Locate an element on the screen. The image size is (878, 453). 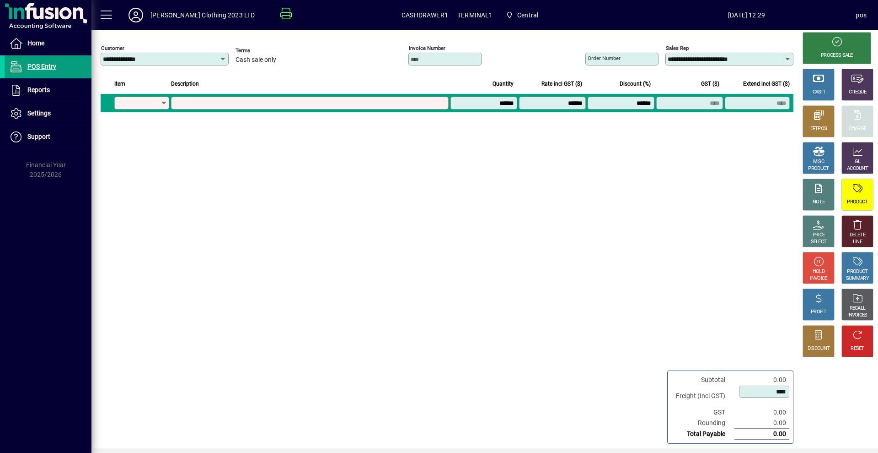
span: Home is located at coordinates (36, 43).